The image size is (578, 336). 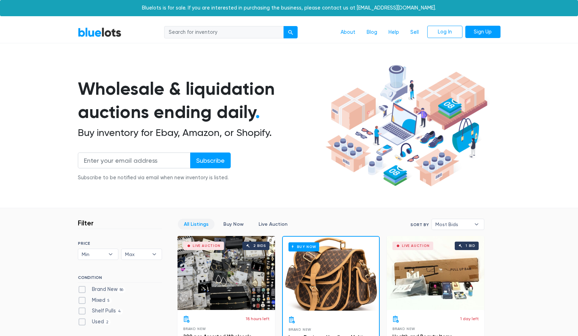 I want to click on a: Live Auction 2 bids, so click(x=226, y=273).